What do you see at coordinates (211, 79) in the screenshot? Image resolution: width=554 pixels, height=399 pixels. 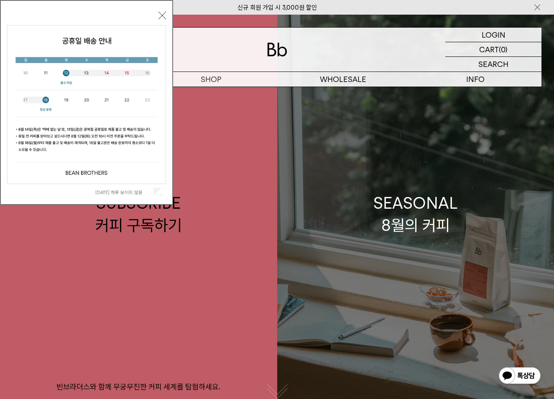 I see `a: SHOP` at bounding box center [211, 79].